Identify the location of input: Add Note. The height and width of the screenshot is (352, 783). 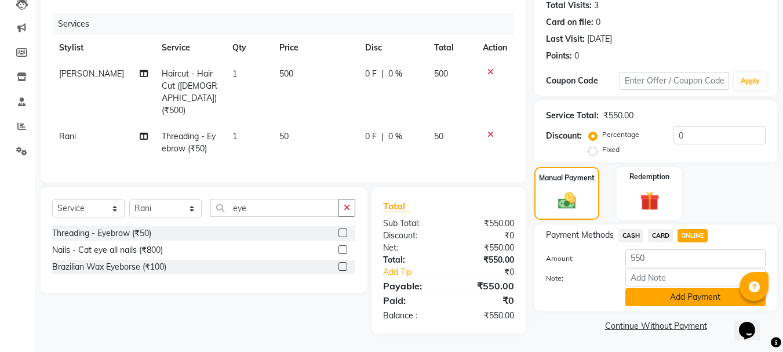
(696, 277).